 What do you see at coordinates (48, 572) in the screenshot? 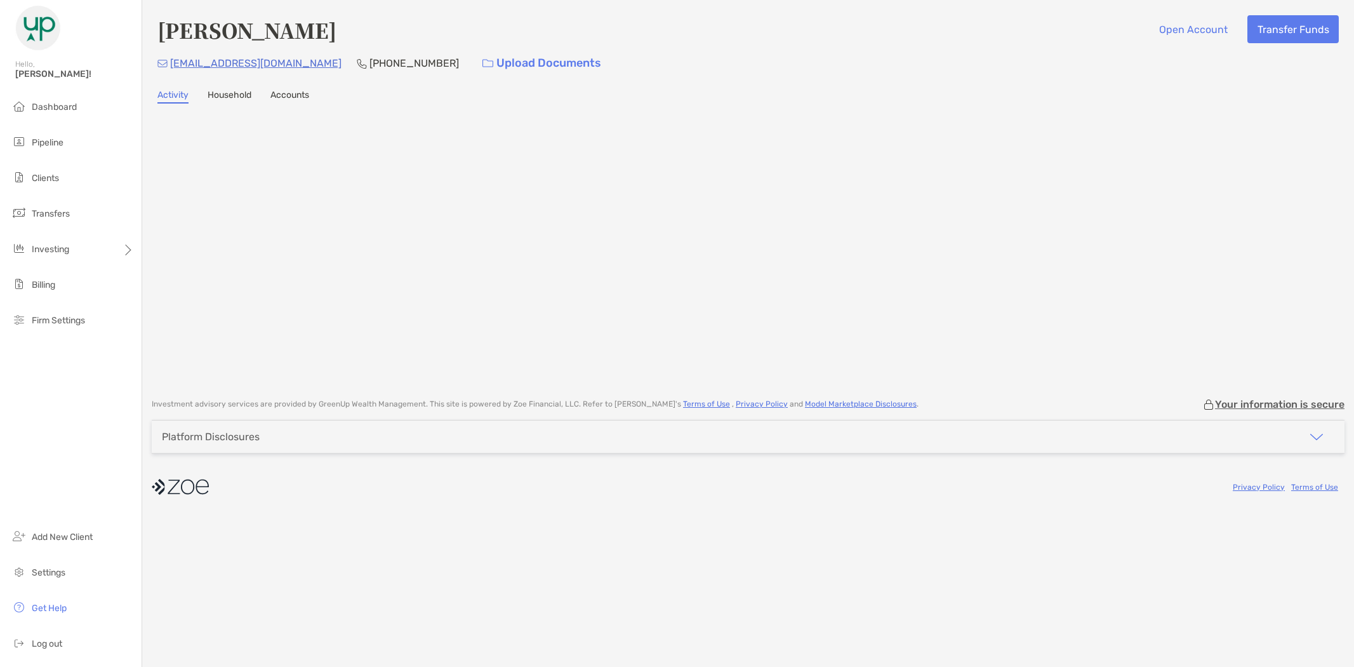
I see `span: Settings` at bounding box center [48, 572].